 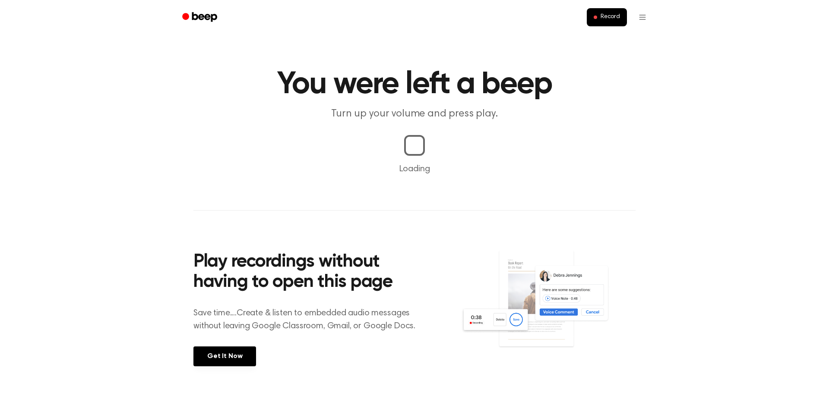 What do you see at coordinates (309, 320) in the screenshot?
I see `p: Save time....Create & listen to embedded audio messages without leaving Google Classroom, Gmail, ...` at bounding box center [309, 320].